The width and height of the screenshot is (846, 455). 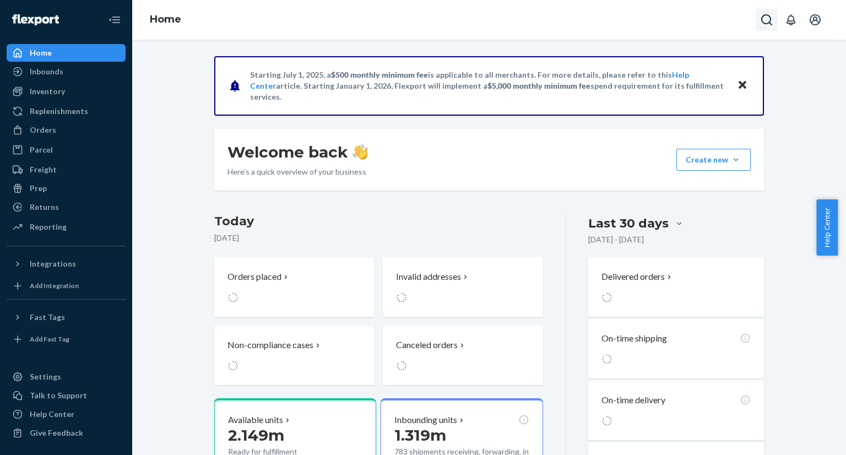 I want to click on p: Non-compliance cases, so click(x=270, y=345).